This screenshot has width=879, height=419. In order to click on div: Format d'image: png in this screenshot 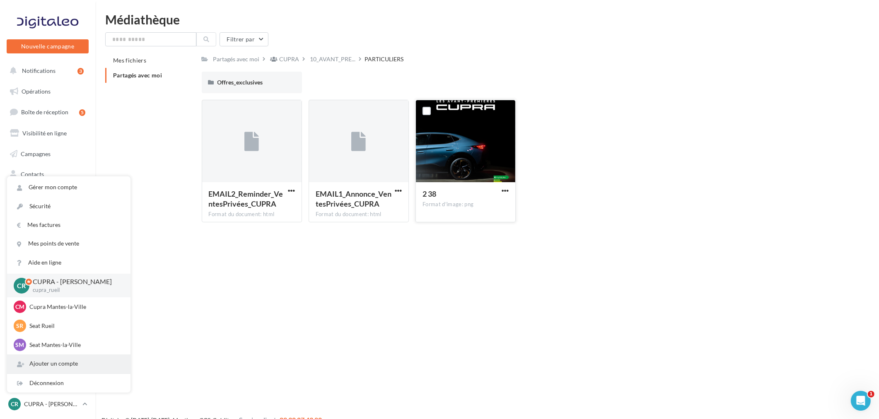, I will do `click(466, 205)`.